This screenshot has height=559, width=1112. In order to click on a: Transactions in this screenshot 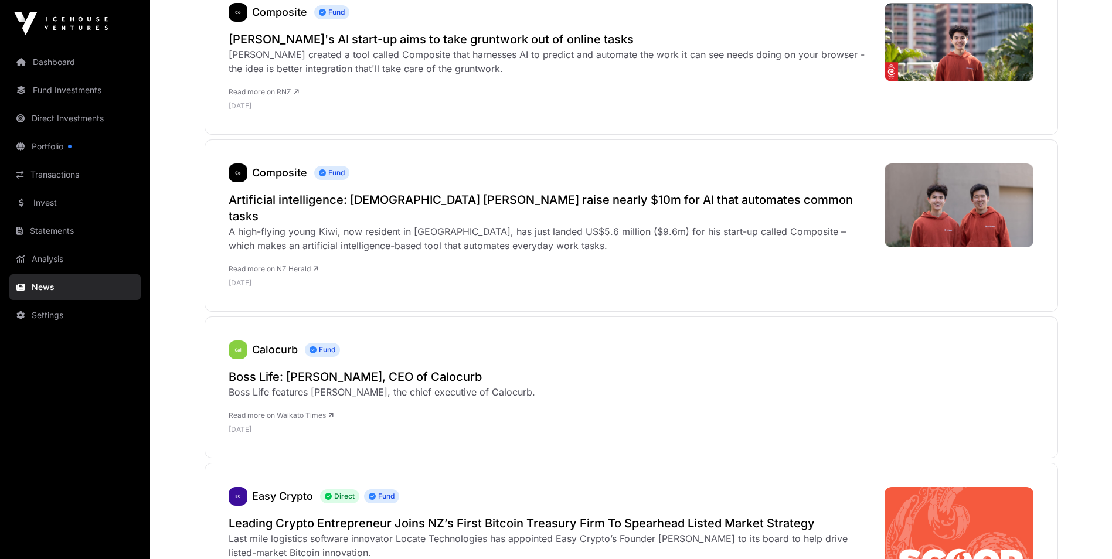, I will do `click(75, 175)`.